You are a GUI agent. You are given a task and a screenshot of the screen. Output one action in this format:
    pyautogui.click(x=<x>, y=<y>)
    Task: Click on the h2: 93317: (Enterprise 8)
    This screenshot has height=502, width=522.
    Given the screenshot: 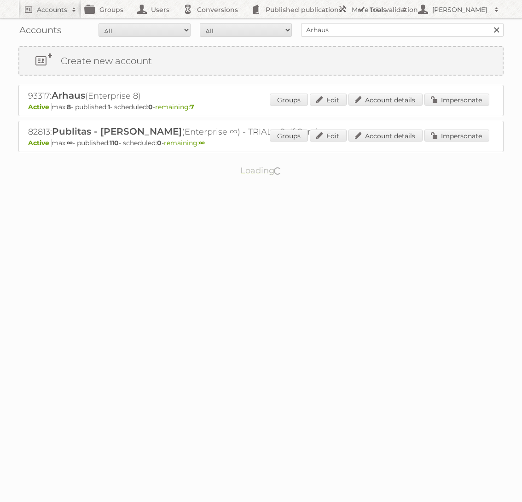 What is the action you would take?
    pyautogui.click(x=189, y=96)
    